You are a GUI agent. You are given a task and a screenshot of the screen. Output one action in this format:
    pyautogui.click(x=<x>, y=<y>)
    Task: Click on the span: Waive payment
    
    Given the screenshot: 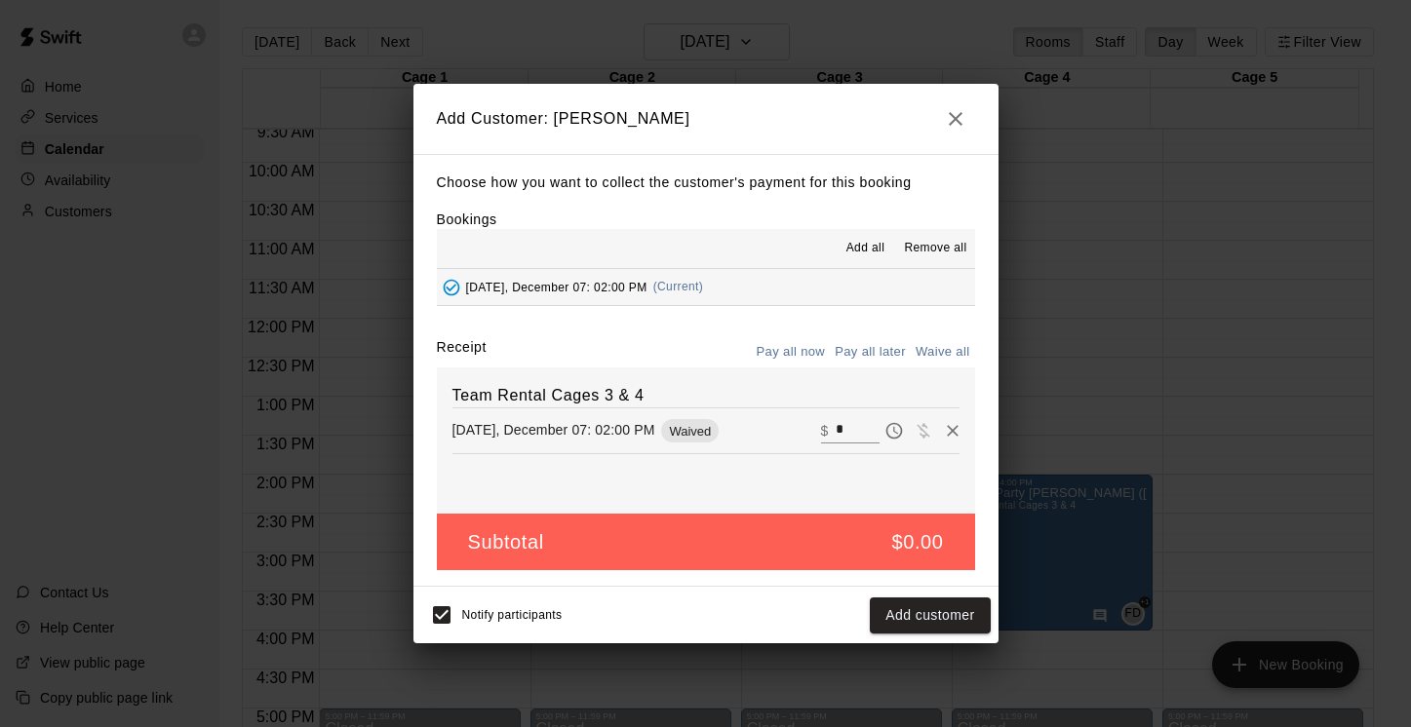 What is the action you would take?
    pyautogui.click(x=924, y=429)
    